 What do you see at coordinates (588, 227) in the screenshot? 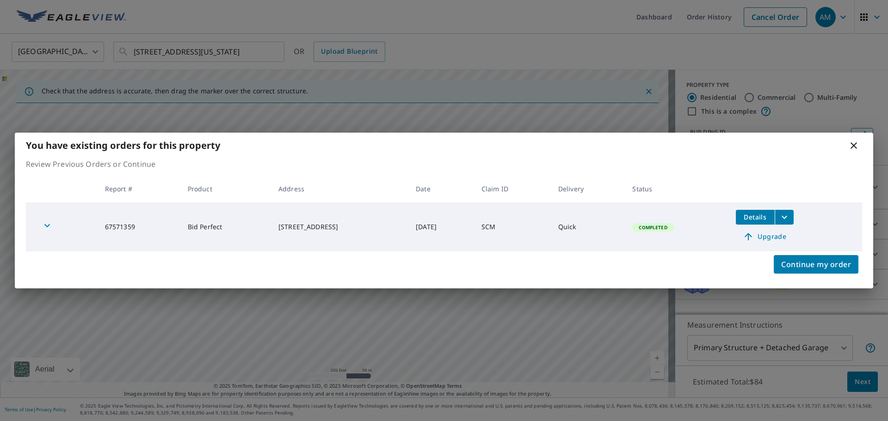
I see `td: Quick` at bounding box center [588, 227].